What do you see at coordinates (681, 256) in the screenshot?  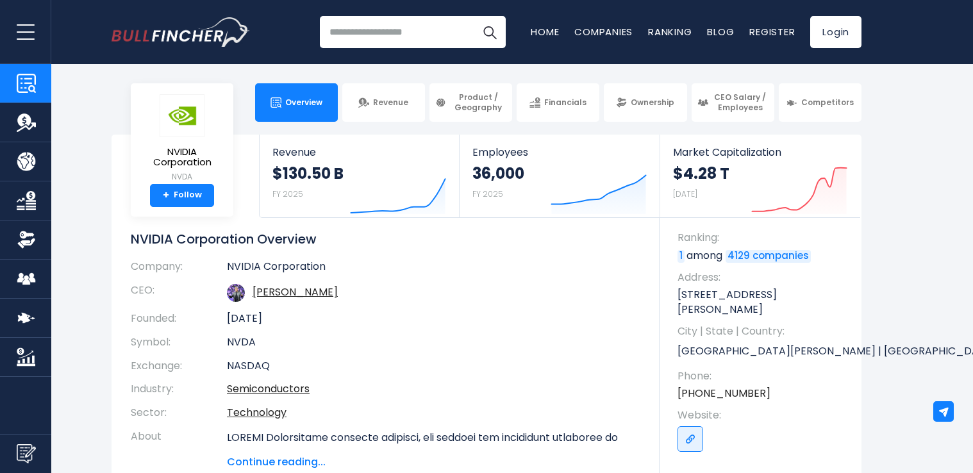 I see `a: 1` at bounding box center [681, 256].